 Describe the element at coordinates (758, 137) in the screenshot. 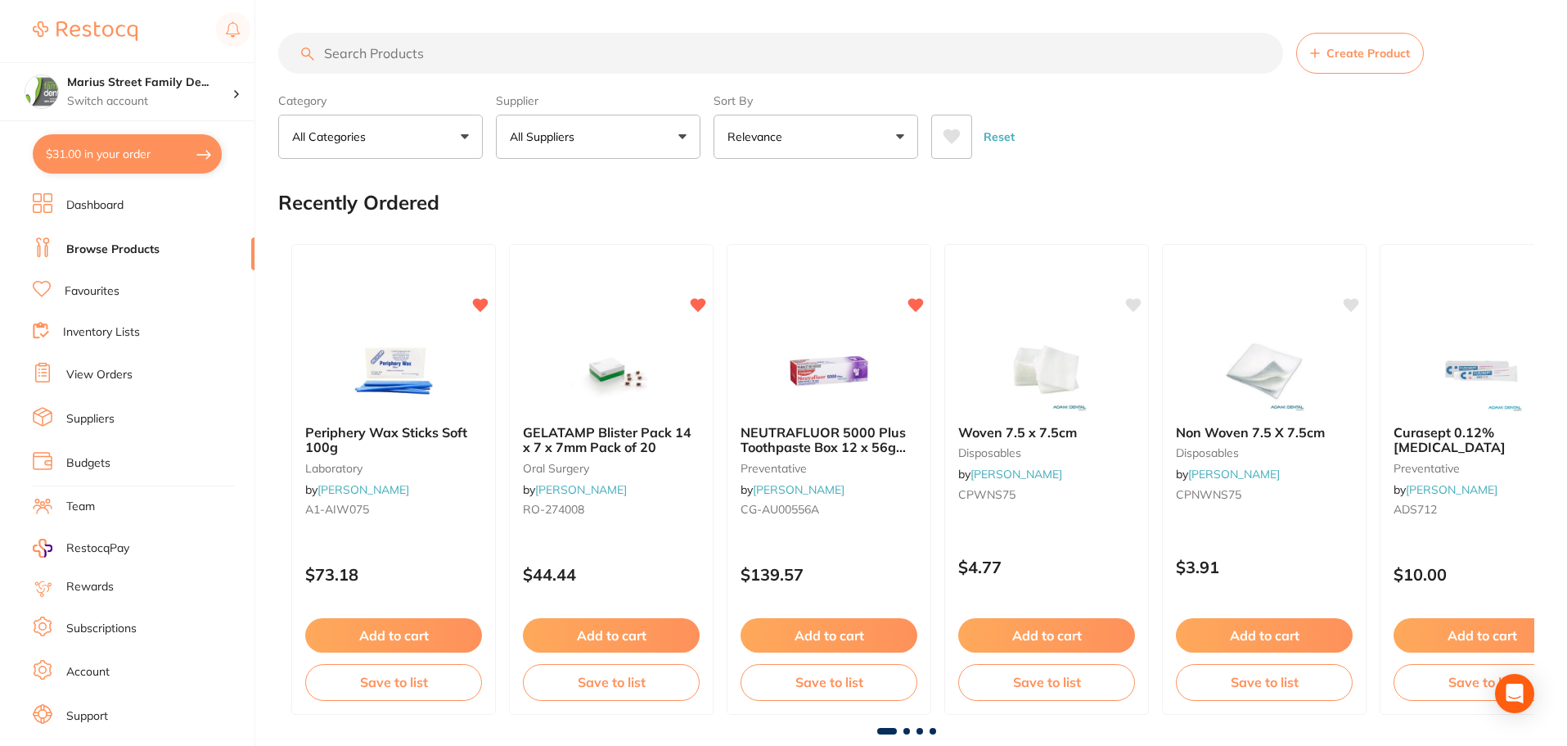

I see `p: Relevance` at that location.